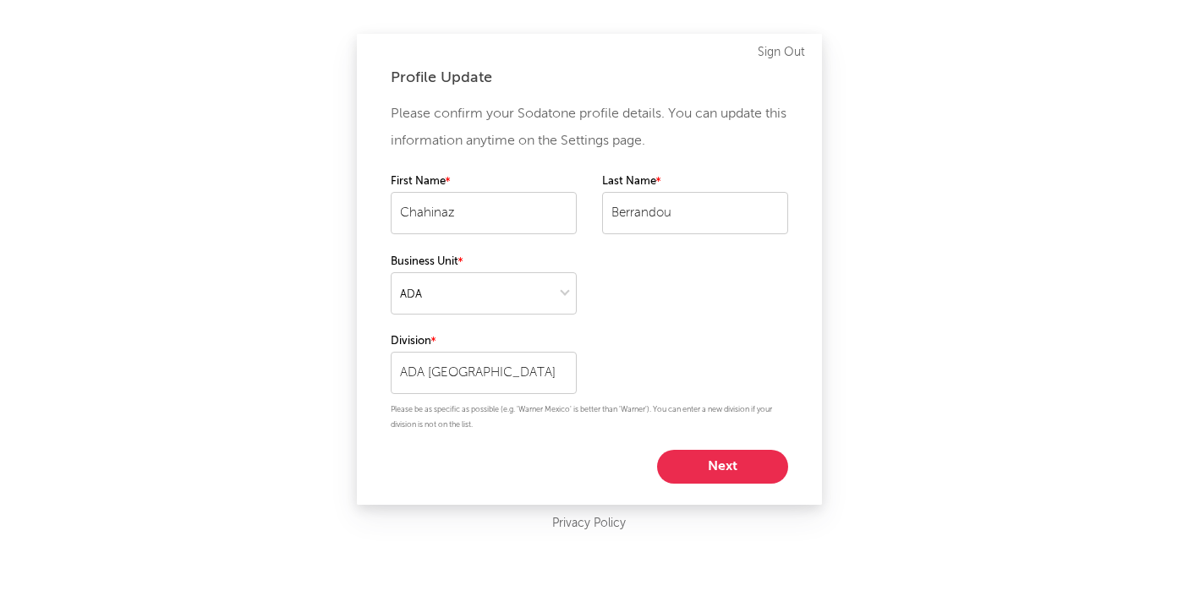  I want to click on label: Business Unit, so click(484, 262).